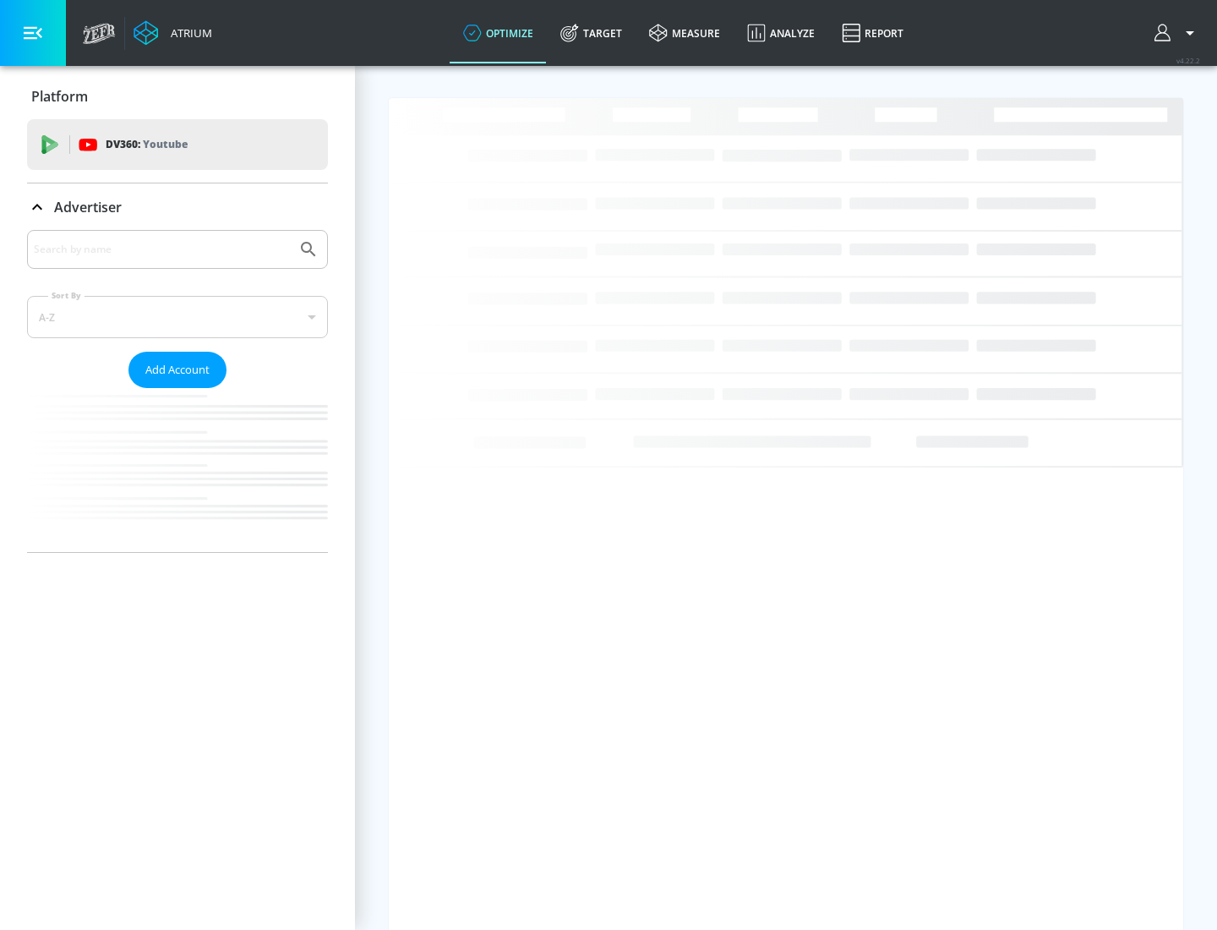 The height and width of the screenshot is (930, 1217). Describe the element at coordinates (161, 249) in the screenshot. I see `input: Search by name` at that location.